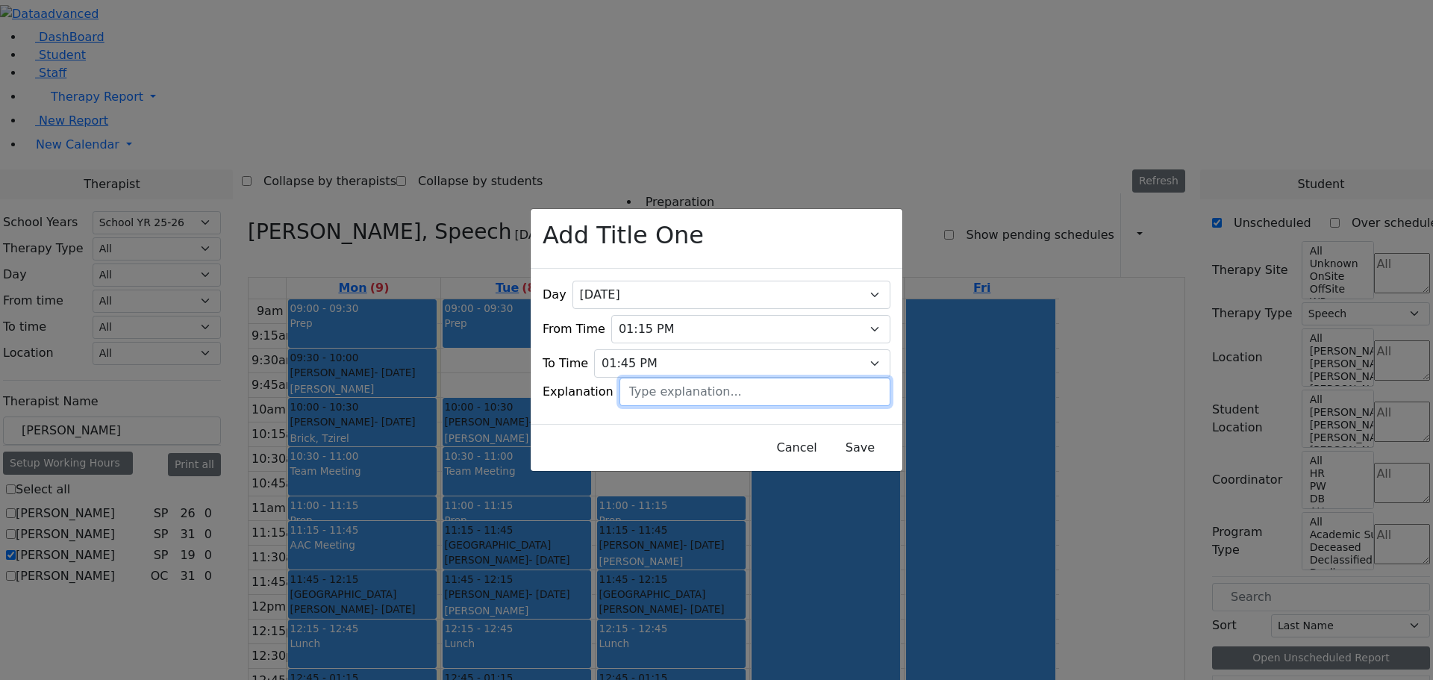  I want to click on button: Close, so click(797, 448).